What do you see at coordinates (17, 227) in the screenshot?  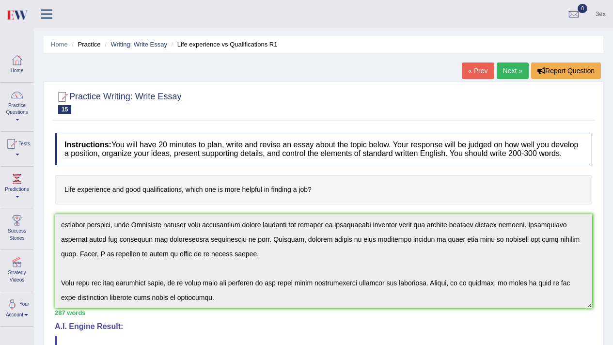 I see `a: Success Stories` at bounding box center [17, 227].